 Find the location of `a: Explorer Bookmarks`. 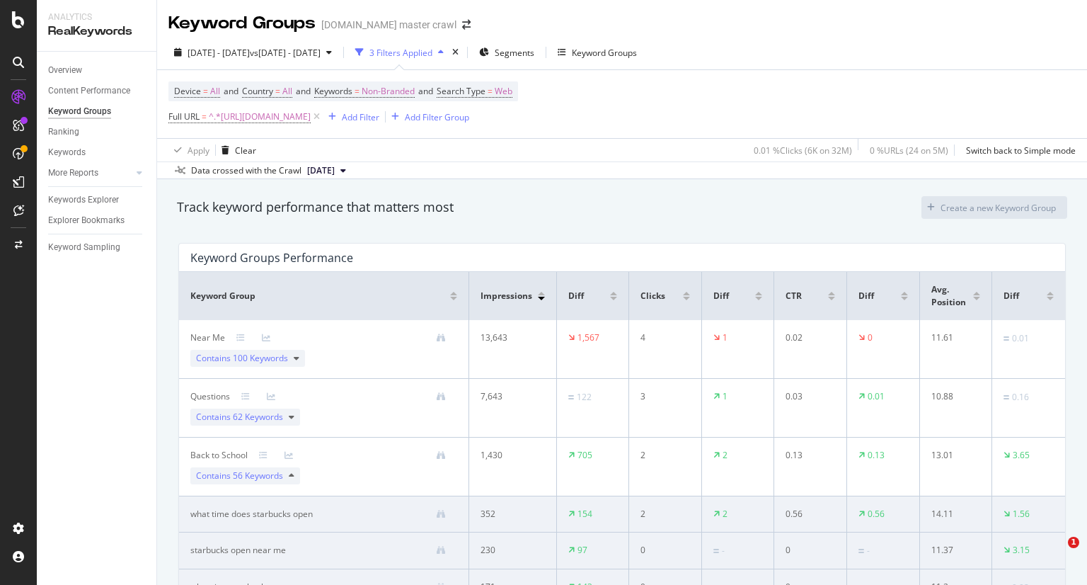

a: Explorer Bookmarks is located at coordinates (97, 220).